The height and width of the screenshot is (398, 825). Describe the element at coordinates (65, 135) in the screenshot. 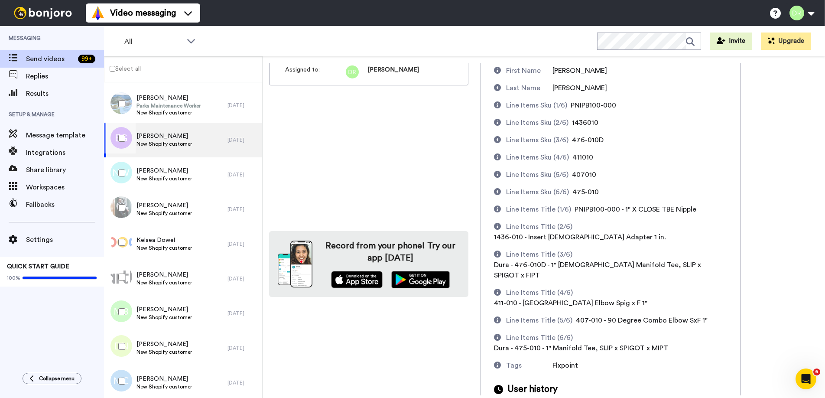

I see `span: Message template` at that location.